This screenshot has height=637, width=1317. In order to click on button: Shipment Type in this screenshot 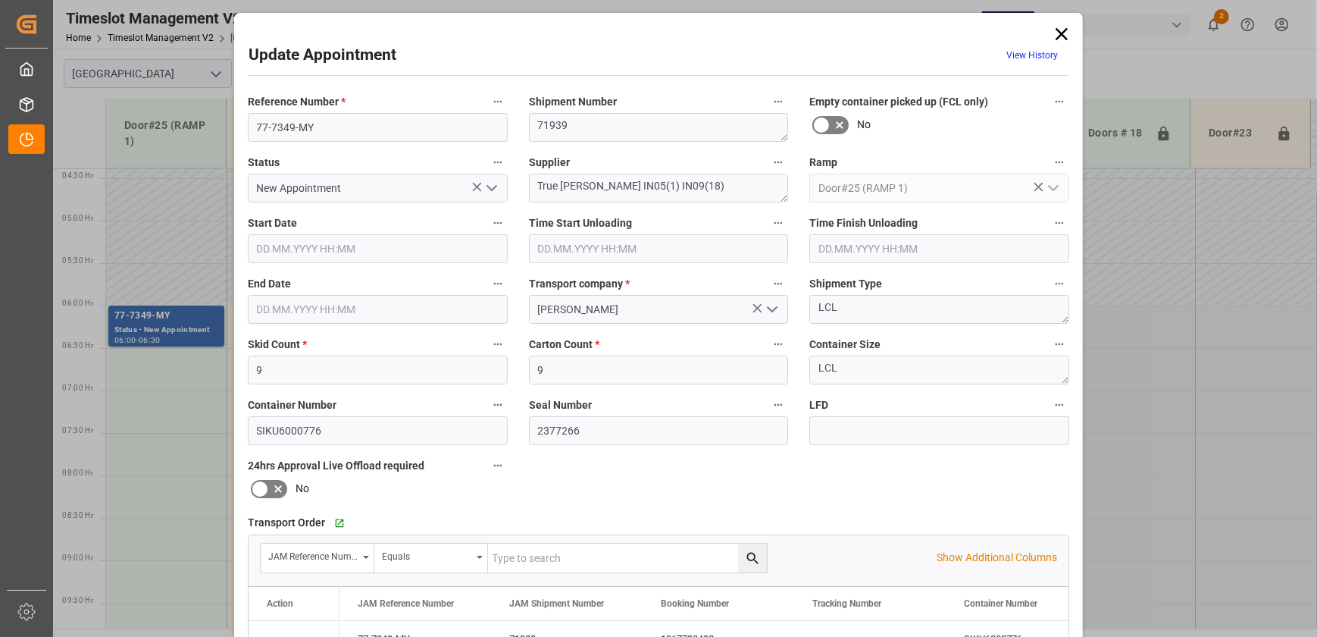, I will do `click(1059, 283)`.